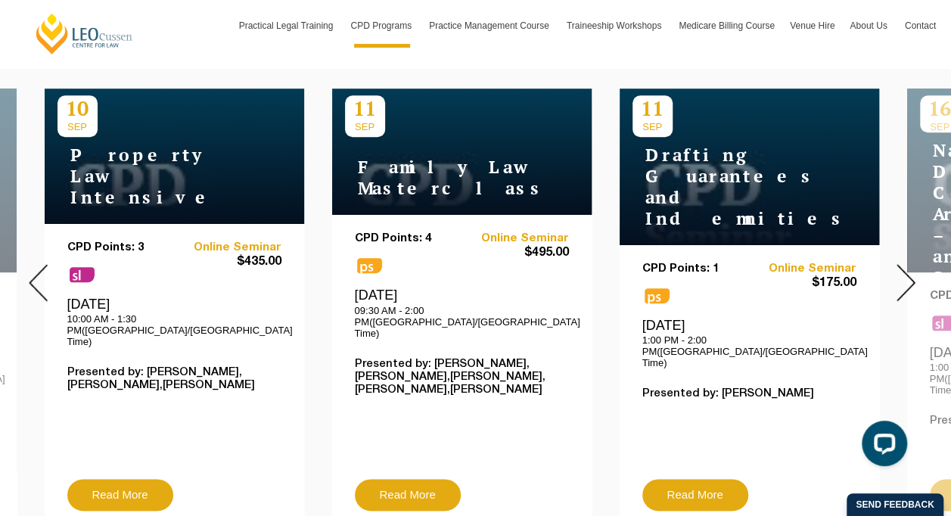 The width and height of the screenshot is (951, 516). I want to click on img: Next, so click(906, 282).